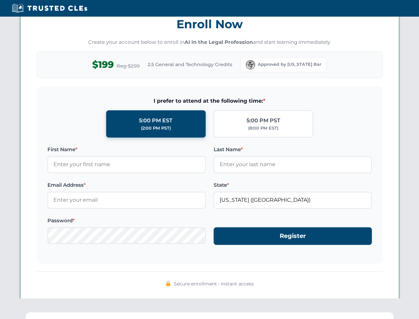 The width and height of the screenshot is (419, 319). What do you see at coordinates (264, 121) in the screenshot?
I see `div: 5:00 PM PST` at bounding box center [264, 121].